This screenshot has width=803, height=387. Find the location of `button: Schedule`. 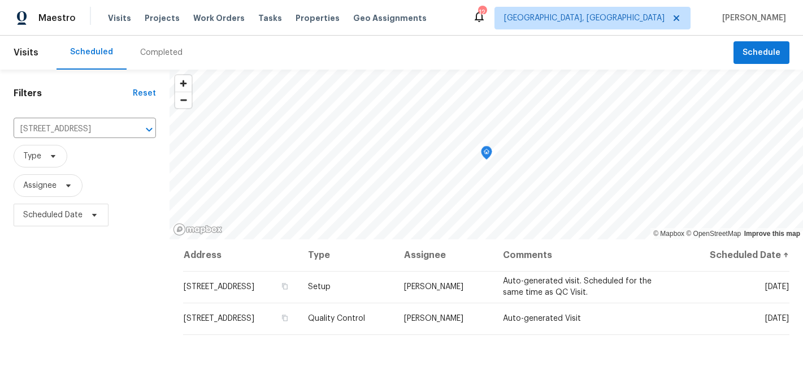

button: Schedule is located at coordinates (761, 53).